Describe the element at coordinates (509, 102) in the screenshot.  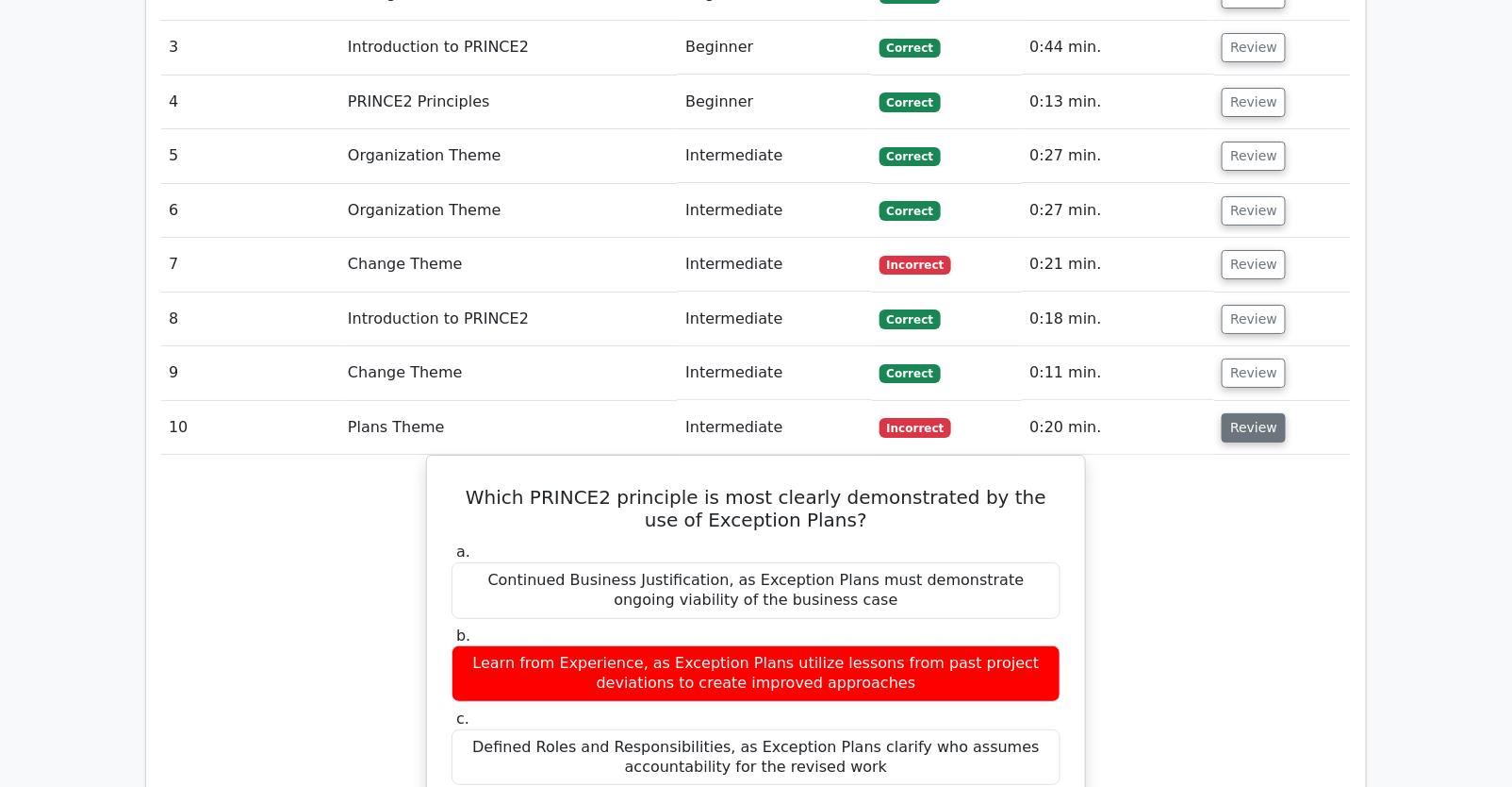
I see `td: PRINCE2 Principles` at that location.